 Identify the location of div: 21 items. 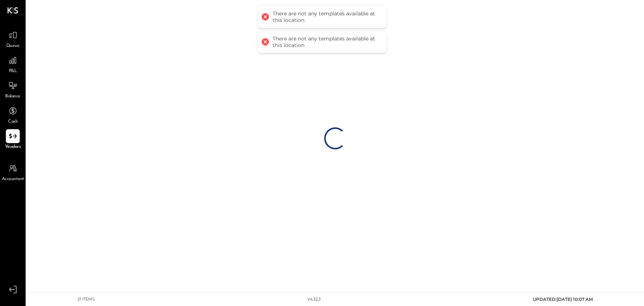
(86, 299).